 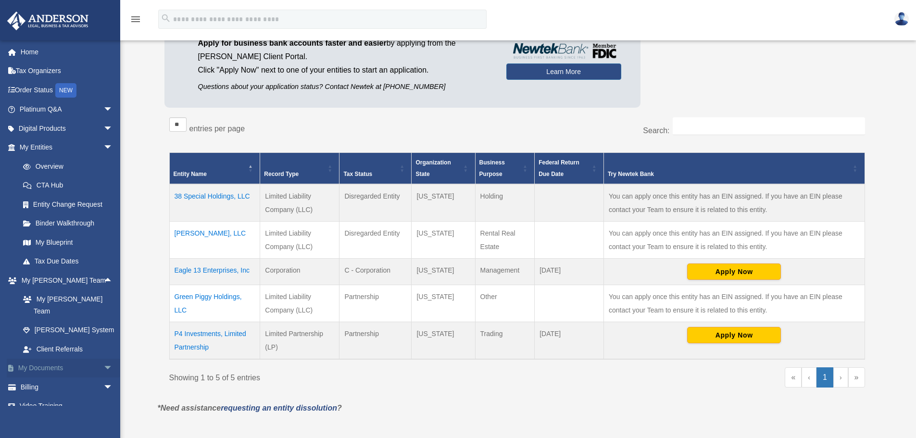 What do you see at coordinates (300, 169) in the screenshot?
I see `th: Record Type: Activate to sort` at bounding box center [300, 169].